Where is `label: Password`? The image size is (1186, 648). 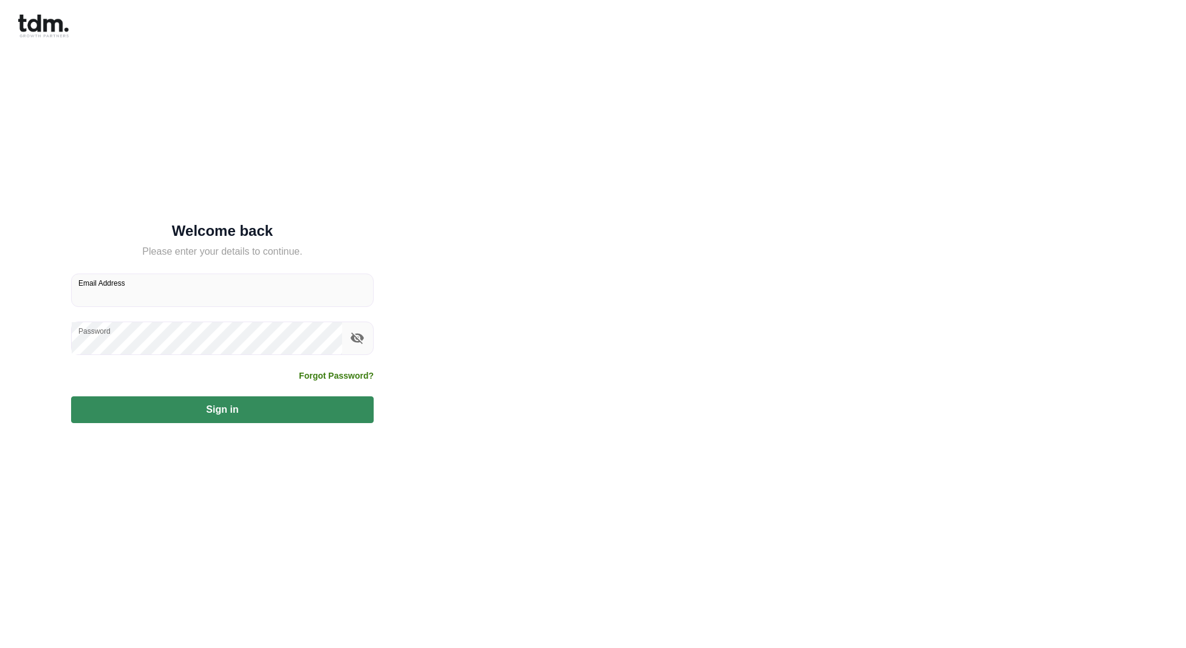
label: Password is located at coordinates (94, 331).